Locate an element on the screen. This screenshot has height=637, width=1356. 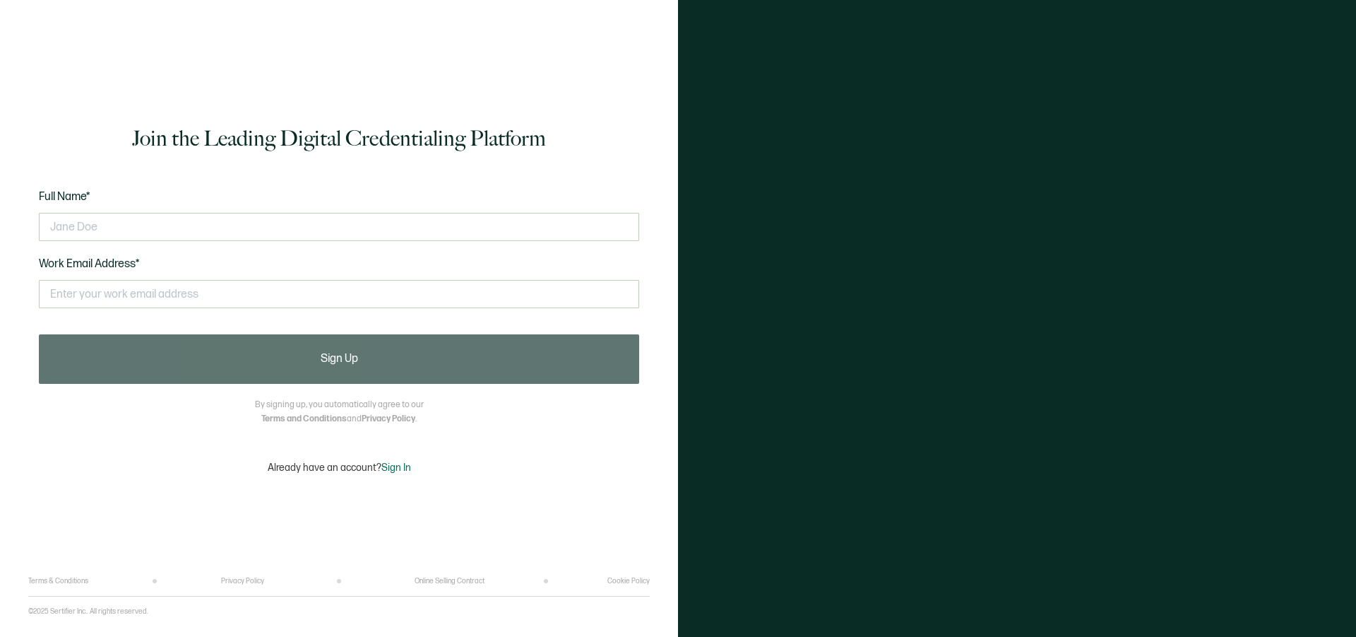
p: By signing up, you automatically agree to our and . is located at coordinates (339, 412).